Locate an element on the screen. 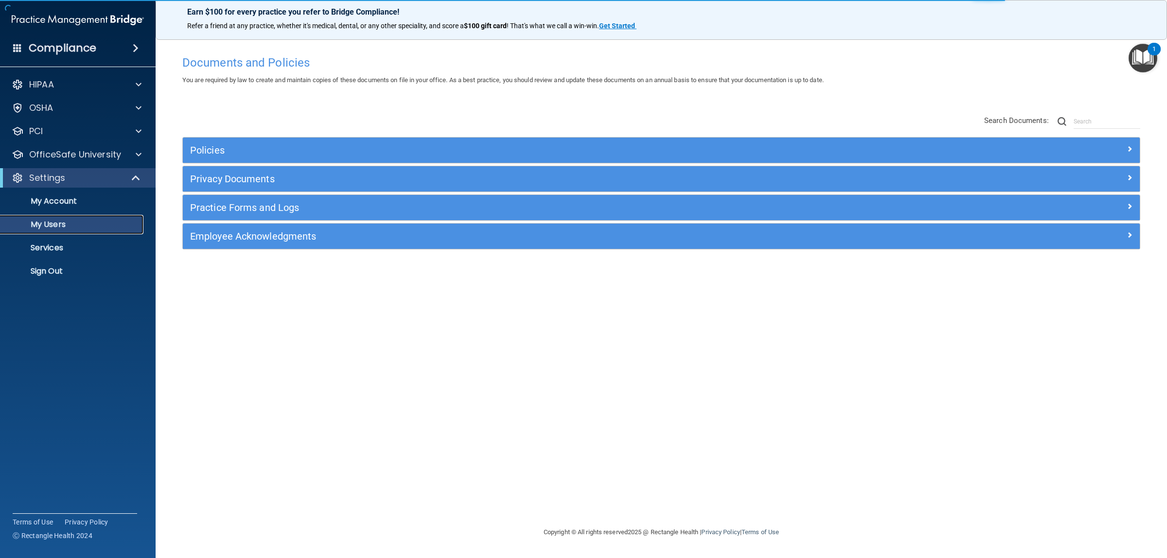 The image size is (1167, 558). p: HIPAA is located at coordinates (41, 85).